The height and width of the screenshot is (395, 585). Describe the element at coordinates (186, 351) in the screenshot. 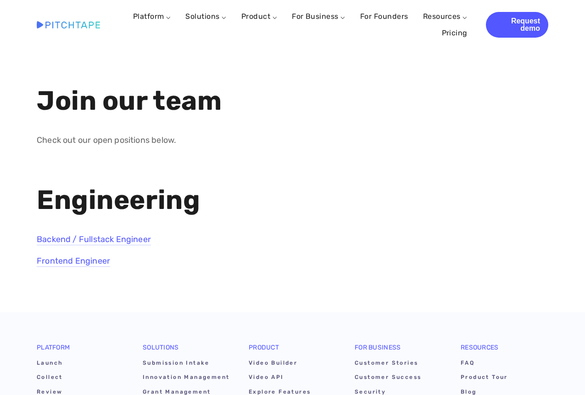

I see `div: Solutions` at that location.